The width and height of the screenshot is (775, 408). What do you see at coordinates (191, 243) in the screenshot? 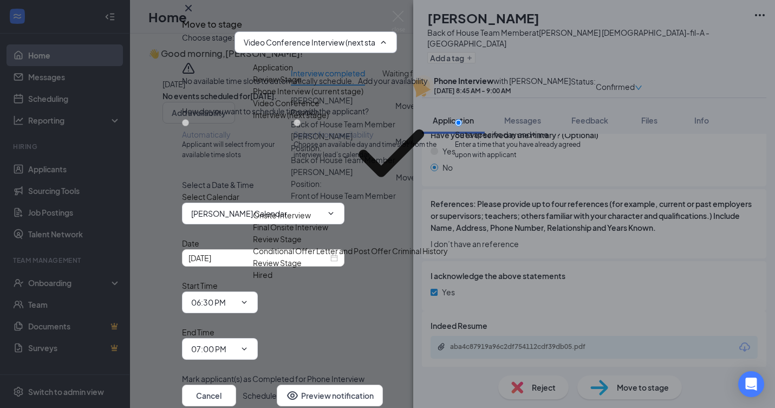
I see `span: Date` at bounding box center [191, 243].